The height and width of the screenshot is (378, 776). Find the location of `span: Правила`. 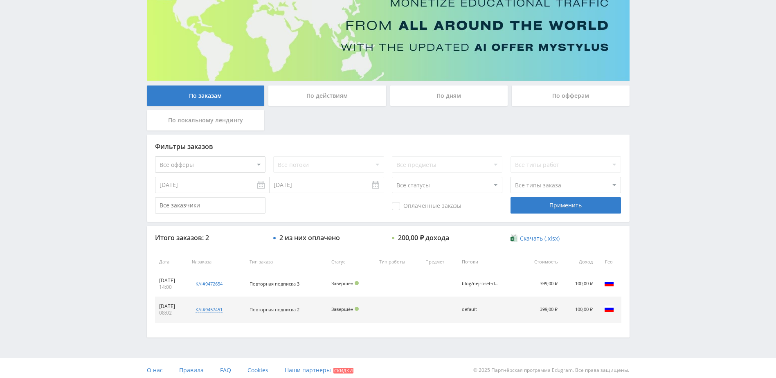

span: Правила is located at coordinates (191, 370).